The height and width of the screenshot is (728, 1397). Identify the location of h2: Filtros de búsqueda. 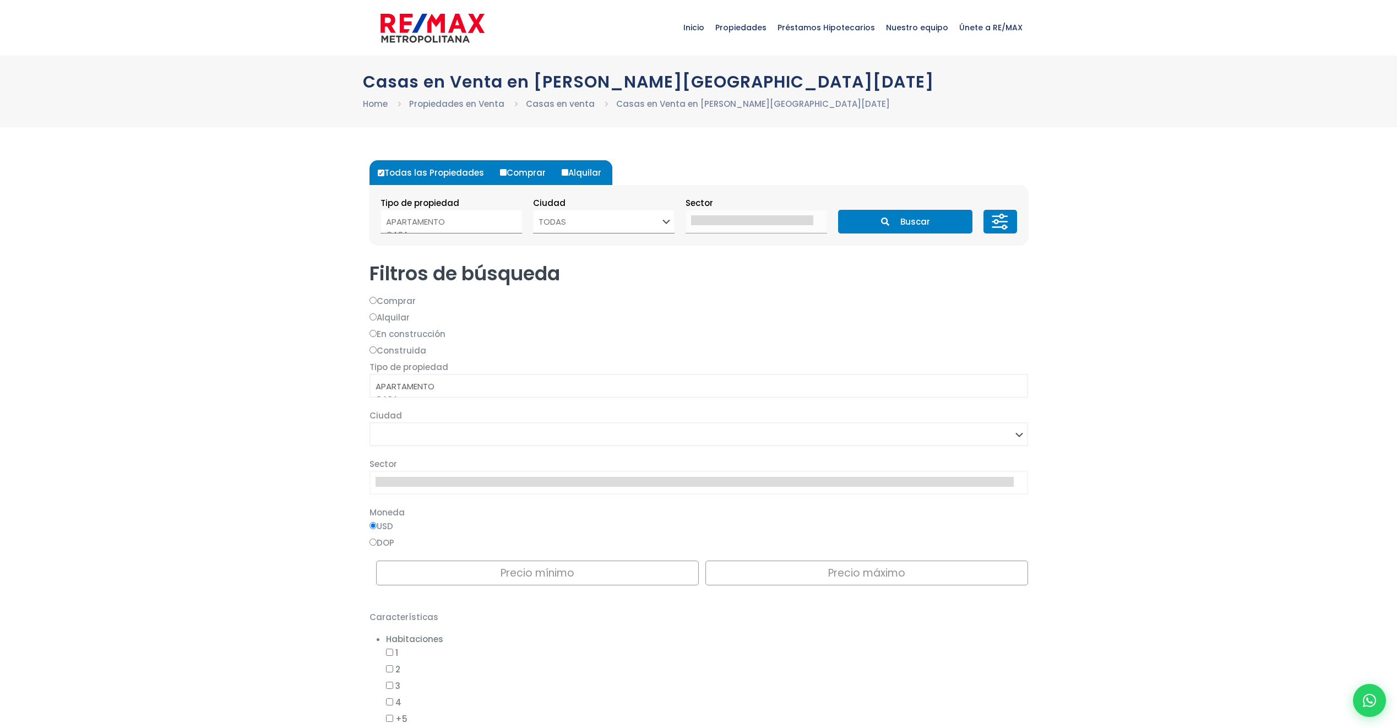
(699, 273).